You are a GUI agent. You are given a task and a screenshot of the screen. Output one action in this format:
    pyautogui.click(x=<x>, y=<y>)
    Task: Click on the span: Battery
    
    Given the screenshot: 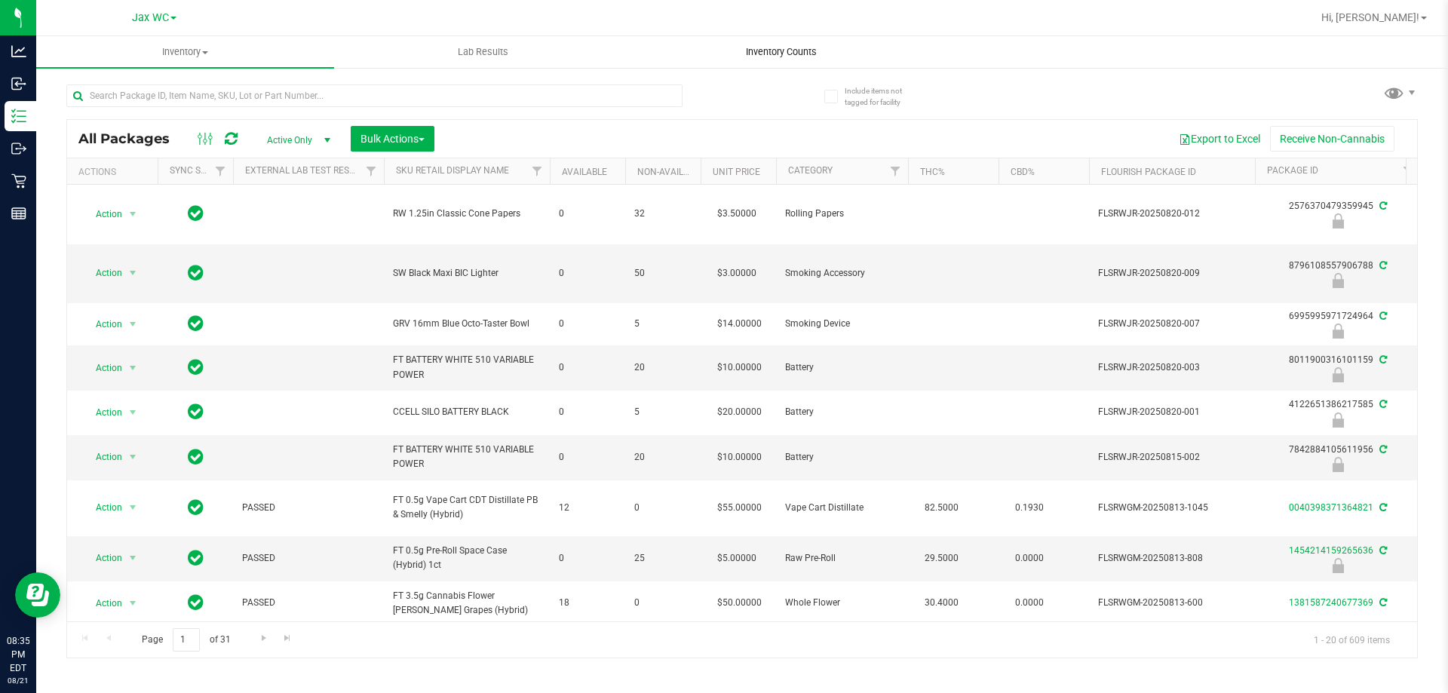 What is the action you would take?
    pyautogui.click(x=842, y=367)
    